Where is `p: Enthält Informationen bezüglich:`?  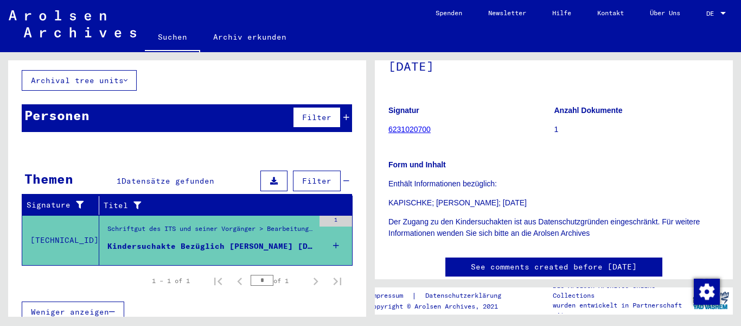 p: Enthält Informationen bezüglich: is located at coordinates (554, 183).